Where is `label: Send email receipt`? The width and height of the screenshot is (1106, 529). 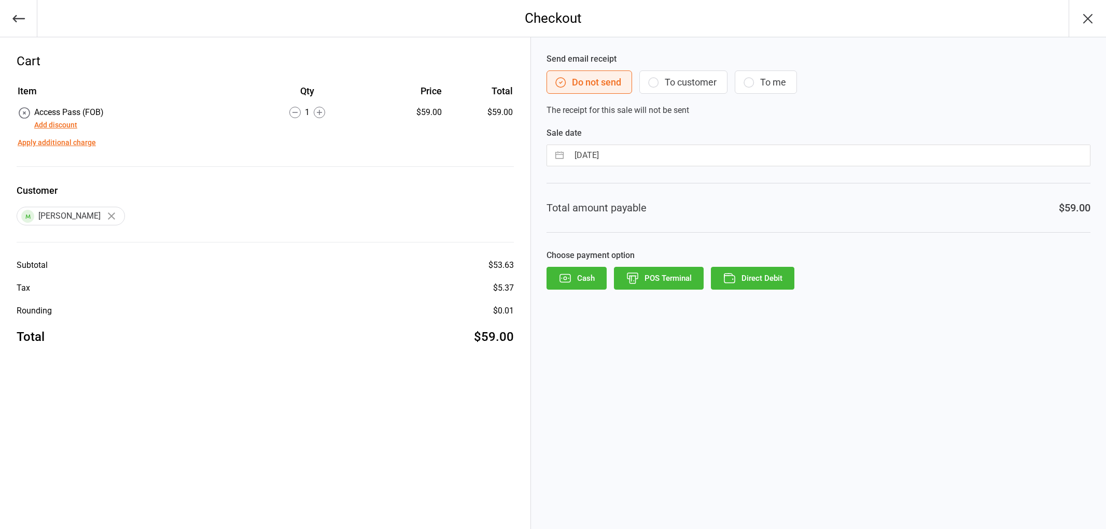 label: Send email receipt is located at coordinates (818, 59).